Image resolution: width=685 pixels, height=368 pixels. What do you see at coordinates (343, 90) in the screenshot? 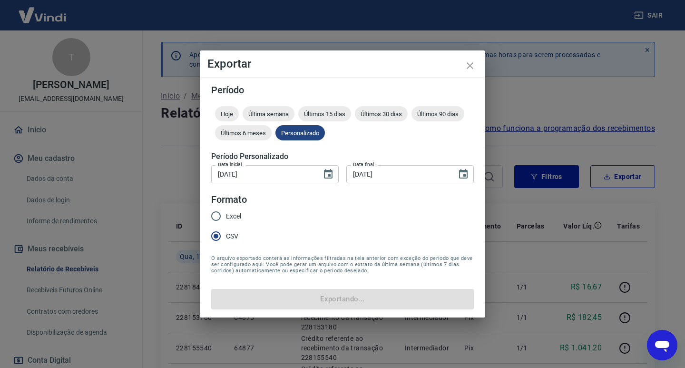
I see `h5: Período` at bounding box center [343, 90].